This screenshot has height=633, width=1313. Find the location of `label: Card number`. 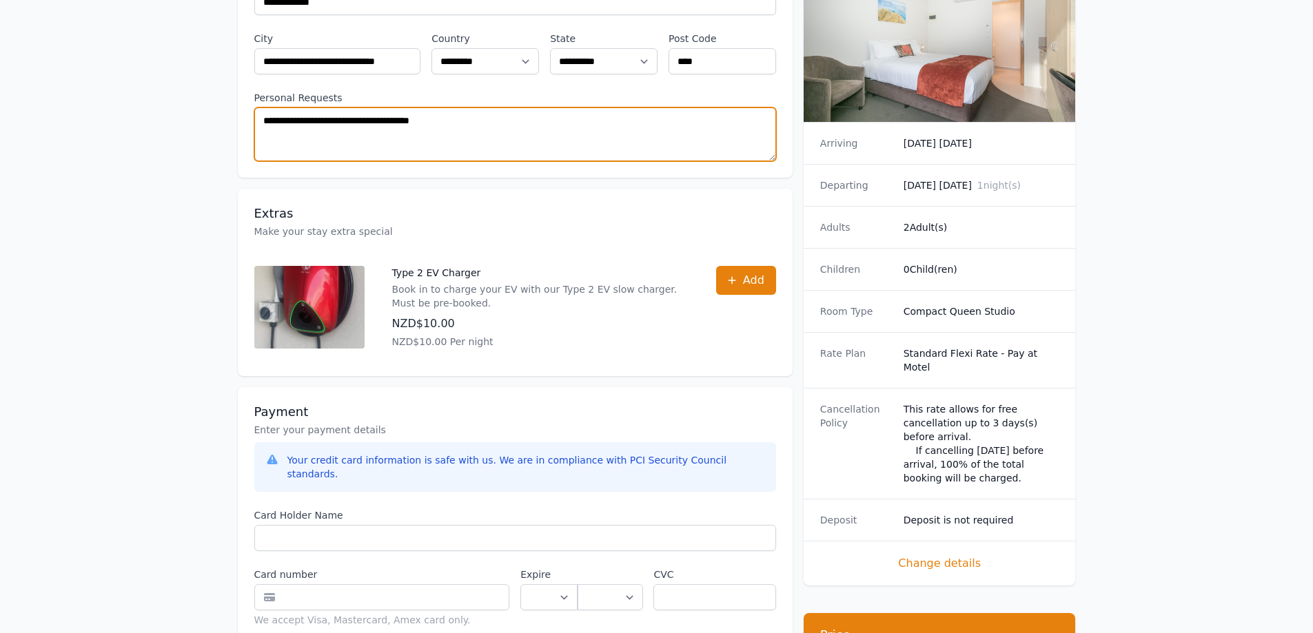

label: Card number is located at coordinates (382, 575).